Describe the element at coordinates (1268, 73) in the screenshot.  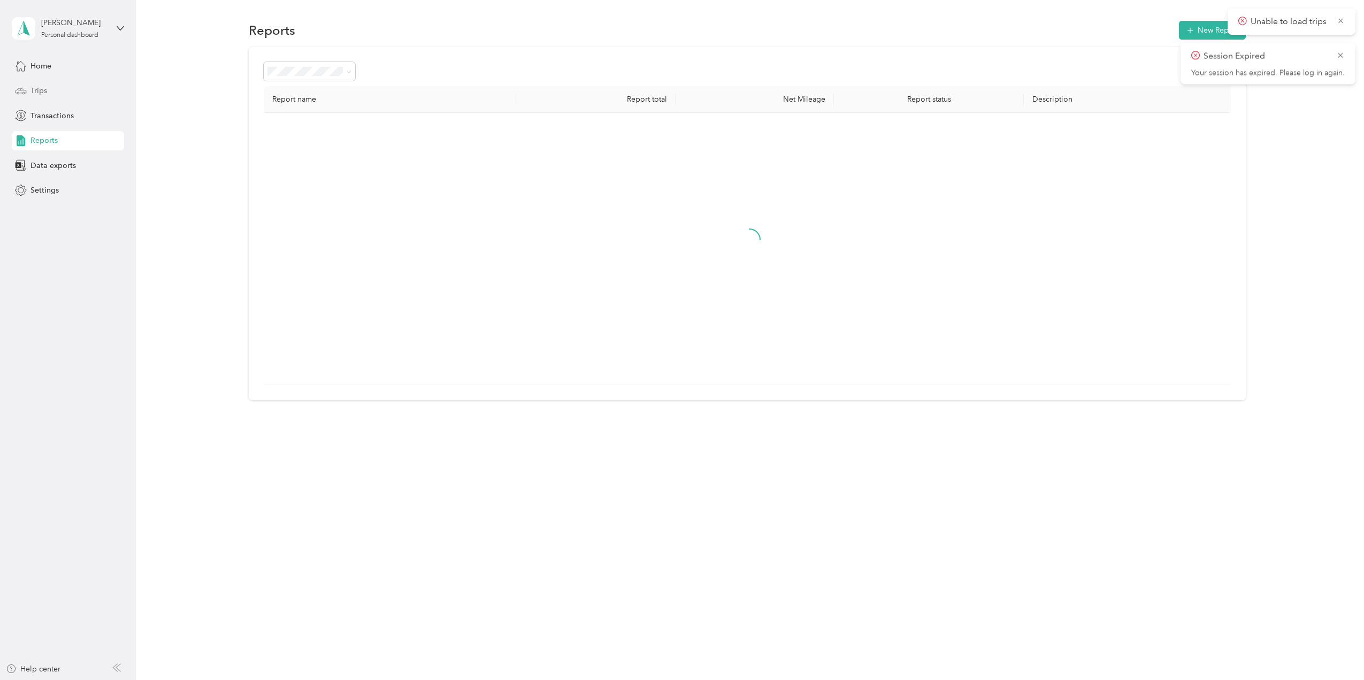
I see `p: Your session has expired. Please log in again.` at that location.